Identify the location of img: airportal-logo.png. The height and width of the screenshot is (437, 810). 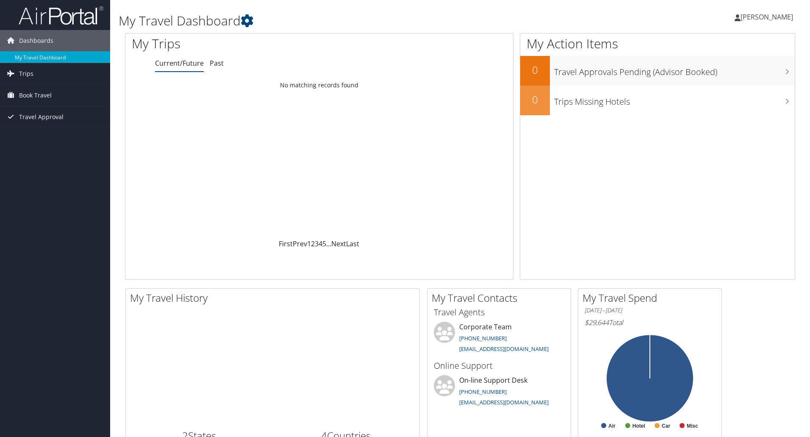
(61, 15).